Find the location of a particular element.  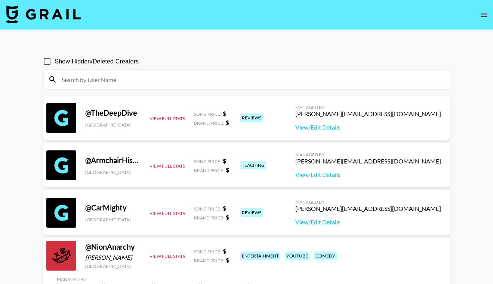

div: youtube is located at coordinates (297, 256).